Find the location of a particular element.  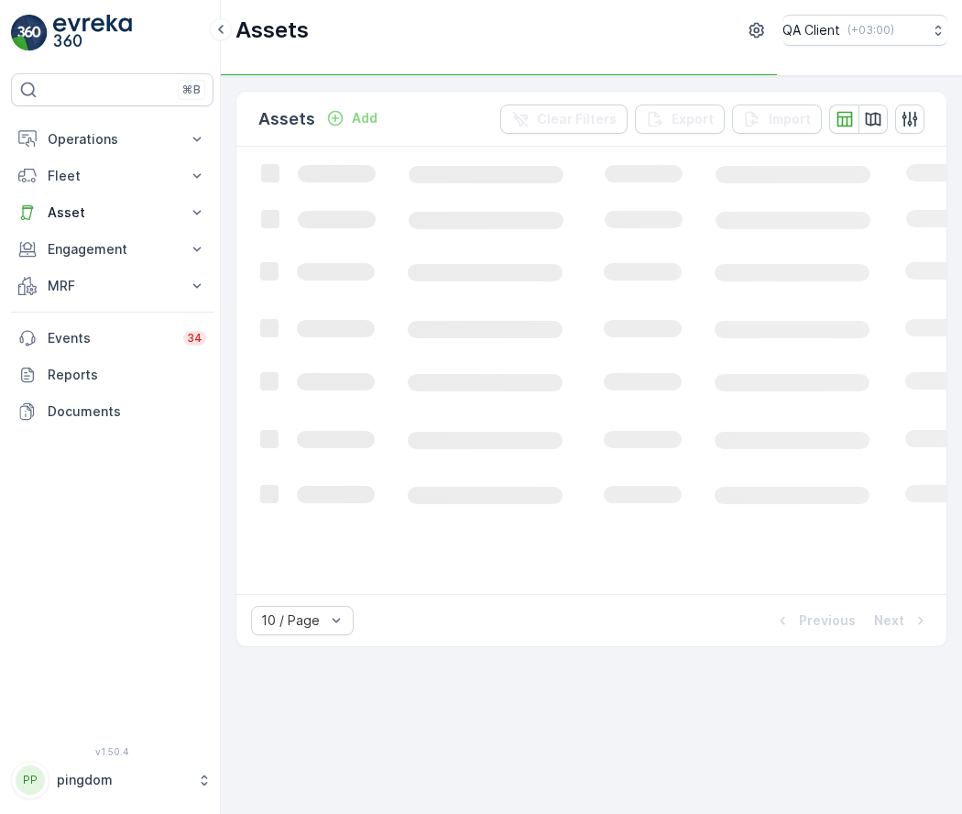

img: logo is located at coordinates (29, 33).